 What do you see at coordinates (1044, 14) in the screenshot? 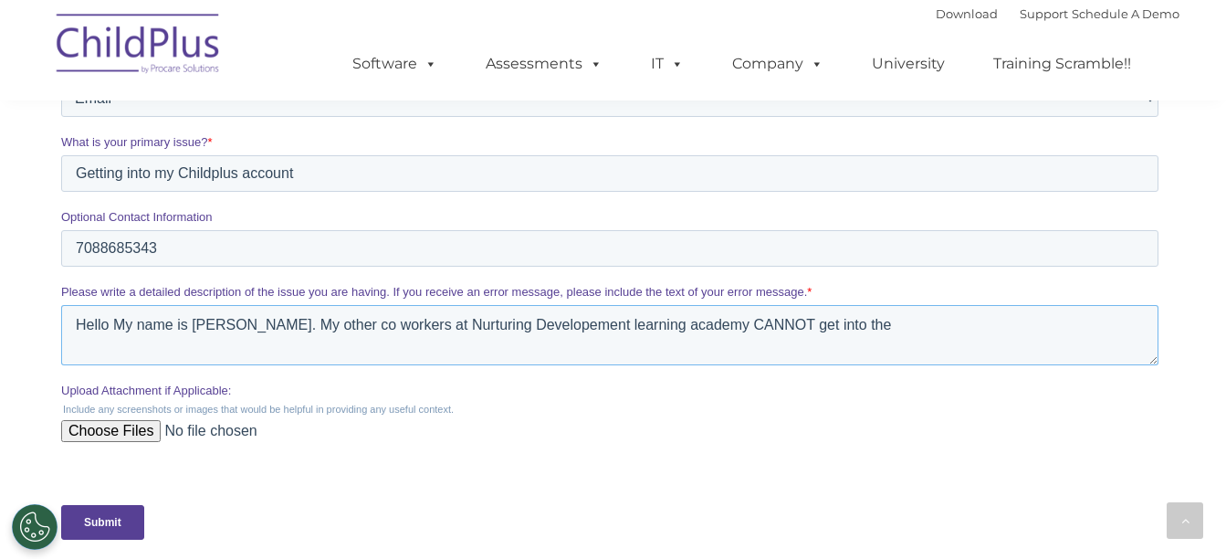
I see `a: Support` at bounding box center [1044, 14].